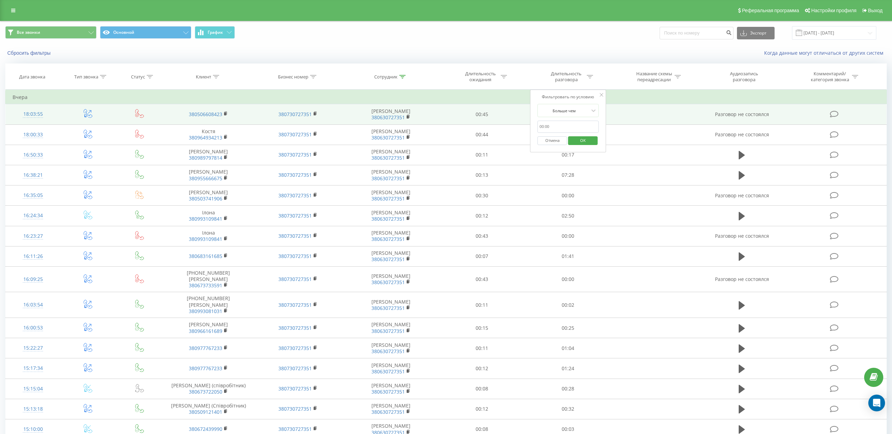  I want to click on div: 18:00:33, so click(33, 135).